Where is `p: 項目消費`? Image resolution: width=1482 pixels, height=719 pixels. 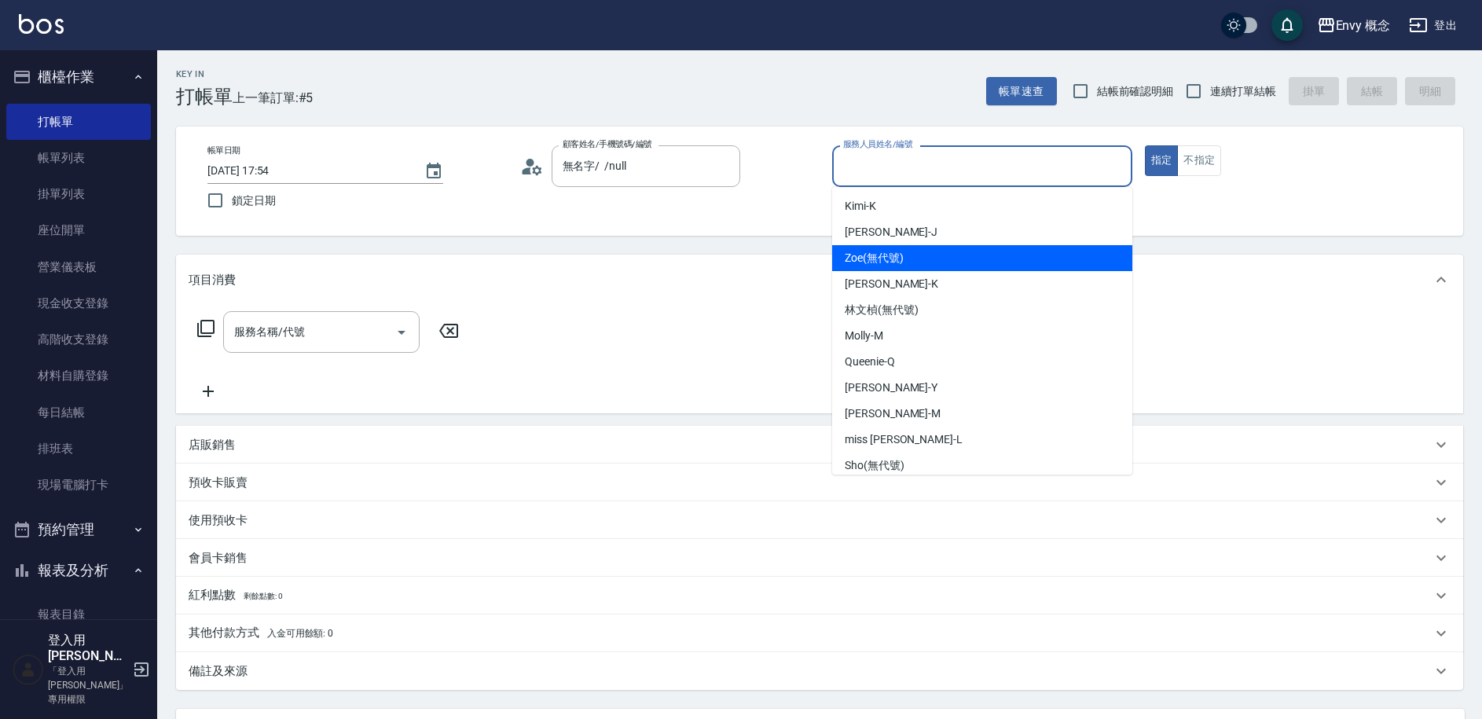
p: 項目消費 is located at coordinates (212, 280).